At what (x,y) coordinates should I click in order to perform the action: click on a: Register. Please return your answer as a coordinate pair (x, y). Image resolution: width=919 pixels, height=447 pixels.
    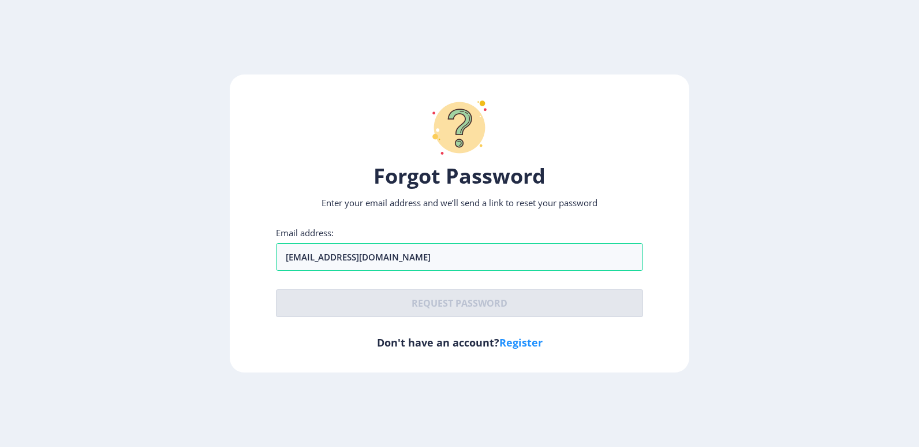
    Looking at the image, I should click on (520, 342).